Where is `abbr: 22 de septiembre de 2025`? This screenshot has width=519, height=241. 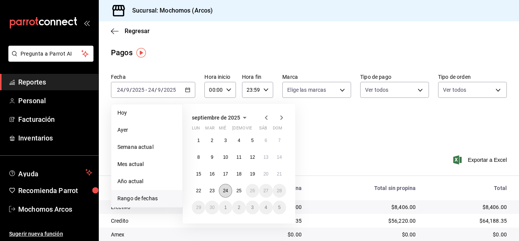 abbr: 22 de septiembre de 2025 is located at coordinates (198, 191).